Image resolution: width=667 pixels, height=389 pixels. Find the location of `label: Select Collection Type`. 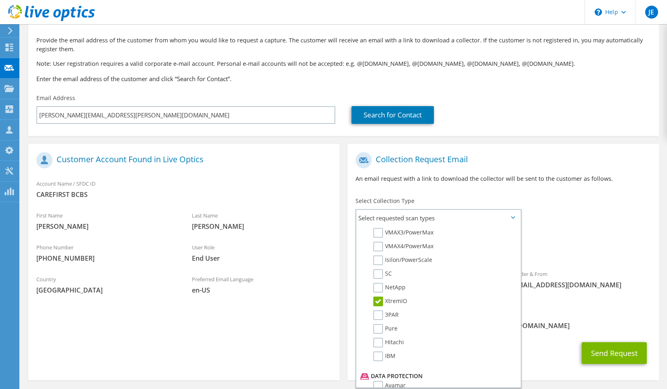

label: Select Collection Type is located at coordinates (385, 201).